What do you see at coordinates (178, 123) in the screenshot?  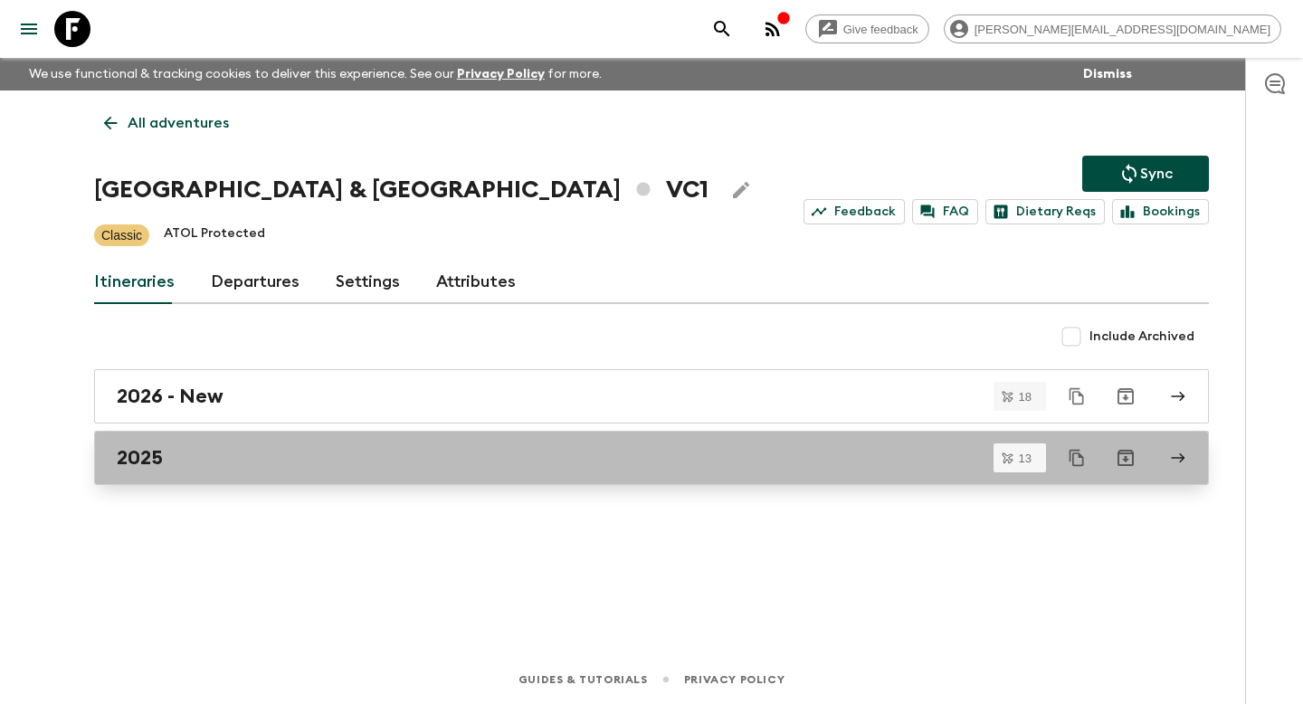 I see `p: All adventures` at bounding box center [178, 123].